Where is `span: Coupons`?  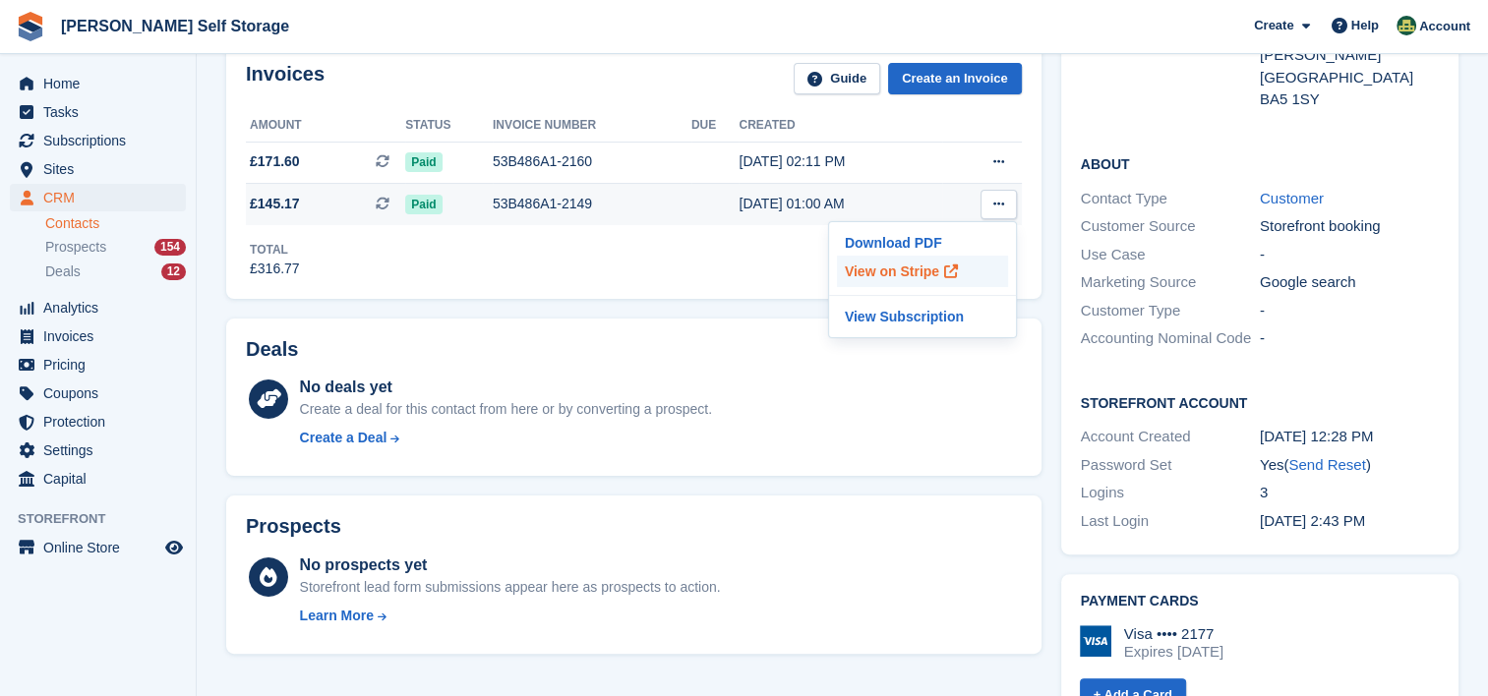 span: Coupons is located at coordinates (102, 393).